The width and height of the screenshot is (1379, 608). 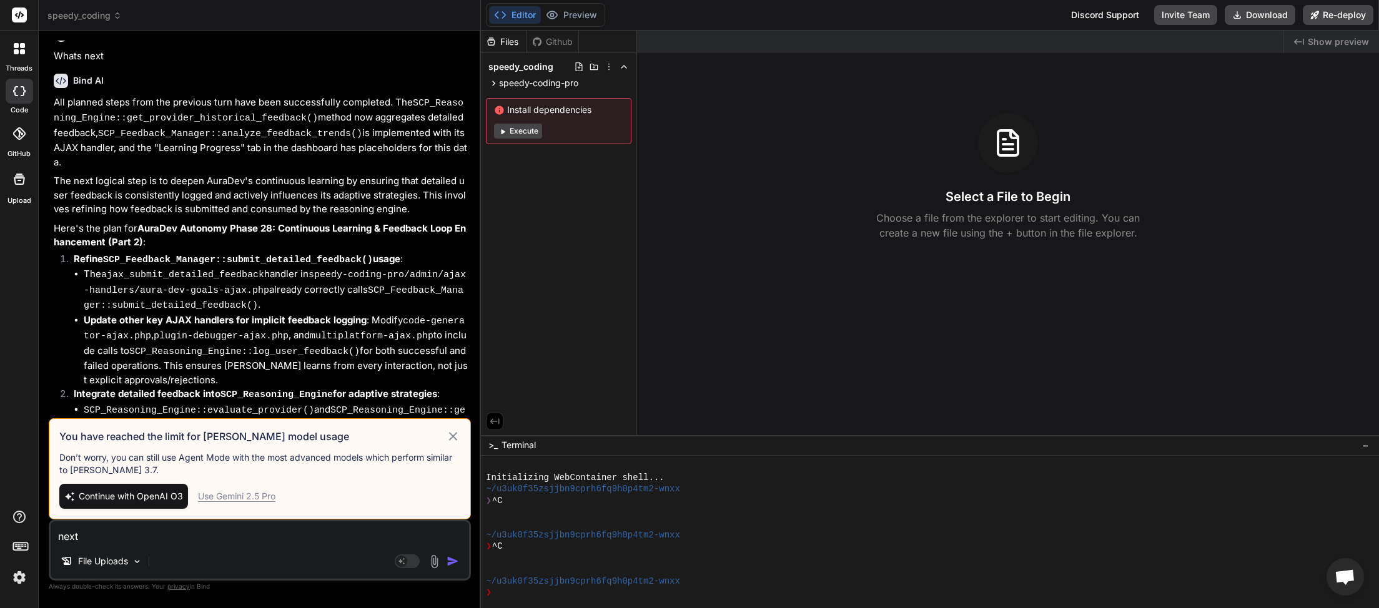 What do you see at coordinates (434, 562) in the screenshot?
I see `img: attachment` at bounding box center [434, 562].